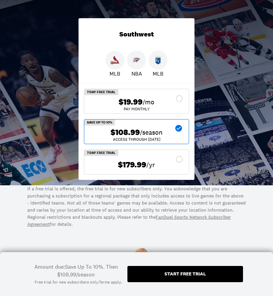  Describe the element at coordinates (132, 164) in the screenshot. I see `span: $179.99` at that location.